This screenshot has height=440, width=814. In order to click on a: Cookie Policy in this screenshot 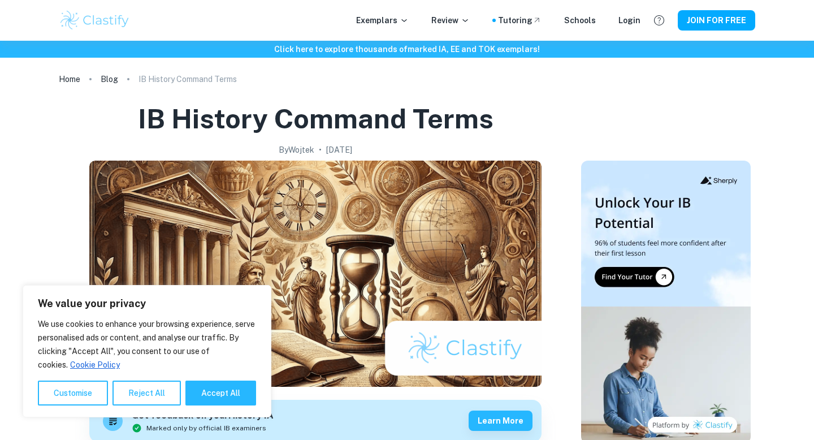, I will do `click(95, 365)`.